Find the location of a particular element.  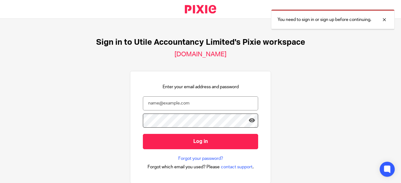

h1: Sign in to Utile Accountancy Limited's Pixie workspace is located at coordinates (201, 42).